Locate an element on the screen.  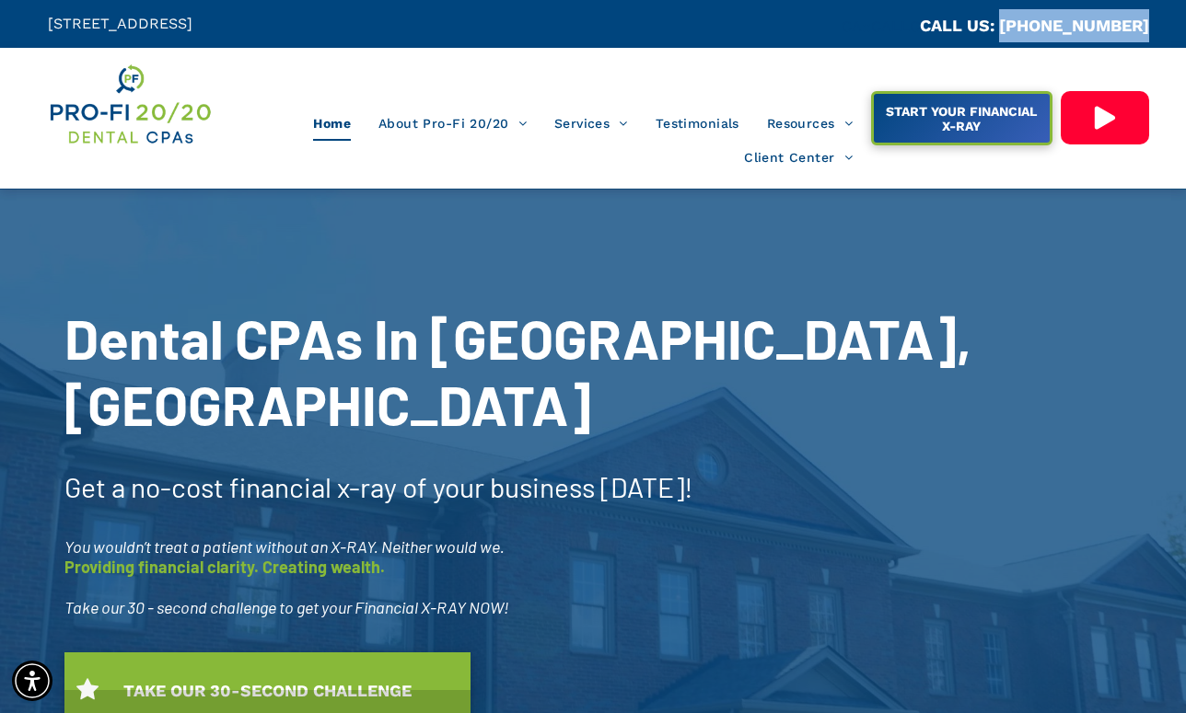
img: Get Dental CPA Consulting, Bookkeeping, & Bank Loans is located at coordinates (130, 104).